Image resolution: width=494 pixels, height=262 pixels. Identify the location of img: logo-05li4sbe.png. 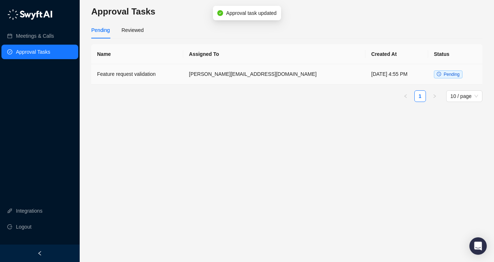
(30, 14).